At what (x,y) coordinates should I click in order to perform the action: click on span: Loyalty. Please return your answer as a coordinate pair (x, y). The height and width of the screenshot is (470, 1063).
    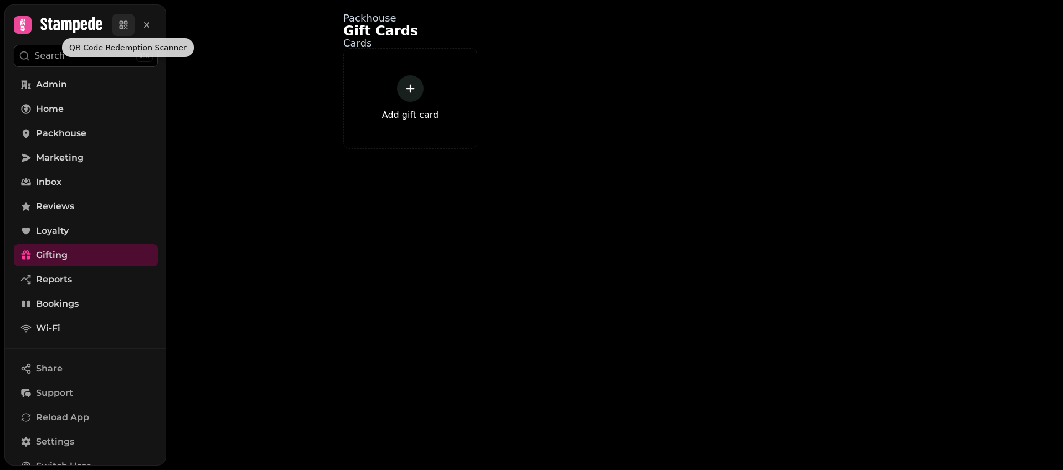
    Looking at the image, I should click on (52, 231).